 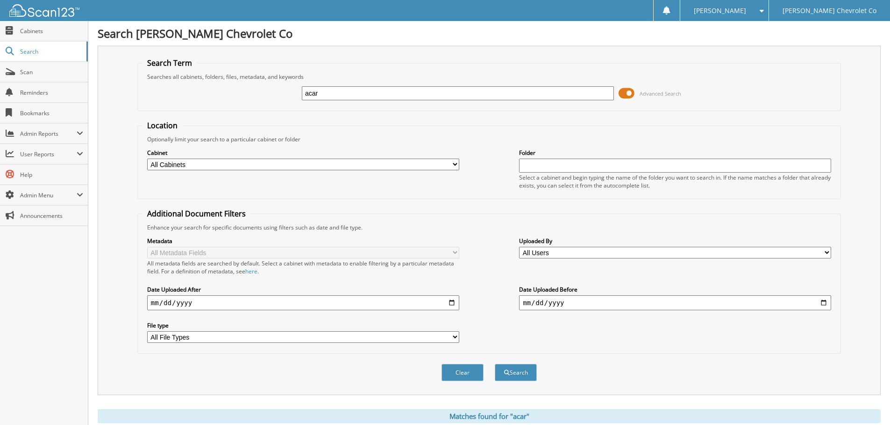 I want to click on span: User Reports, so click(x=48, y=154).